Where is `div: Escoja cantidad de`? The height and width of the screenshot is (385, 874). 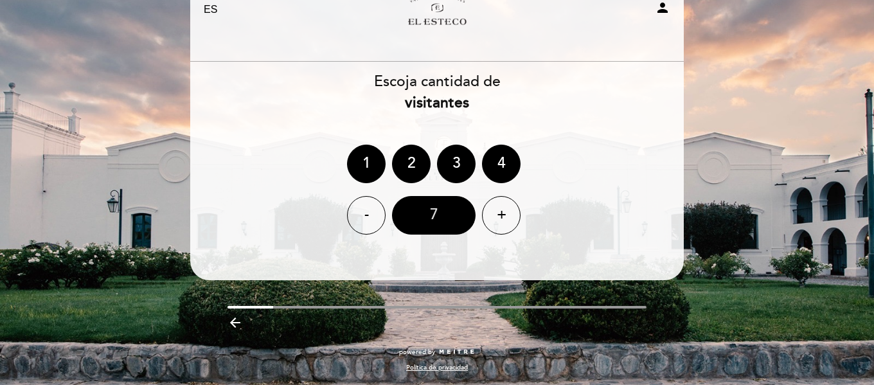 div: Escoja cantidad de is located at coordinates (437, 92).